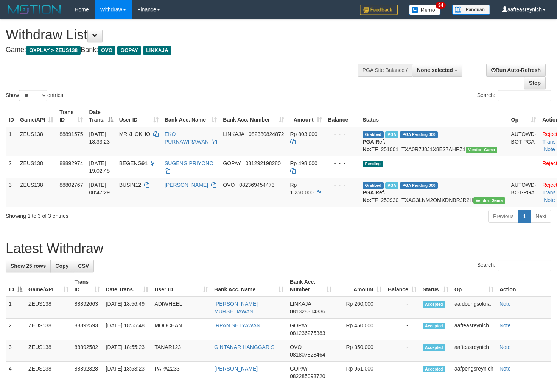 The width and height of the screenshot is (557, 380). Describe the element at coordinates (16, 350) in the screenshot. I see `td: 3` at that location.